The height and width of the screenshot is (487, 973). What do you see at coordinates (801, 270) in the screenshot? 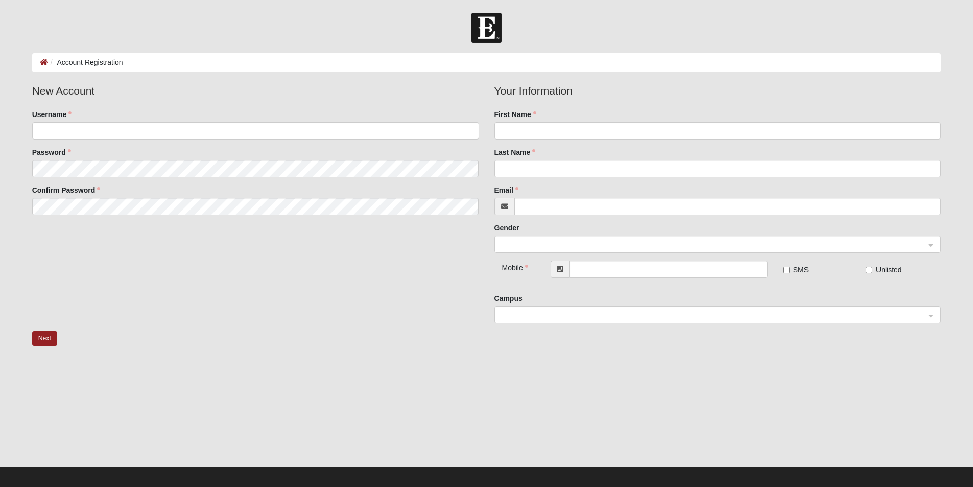
I see `span: SMS` at bounding box center [801, 270].